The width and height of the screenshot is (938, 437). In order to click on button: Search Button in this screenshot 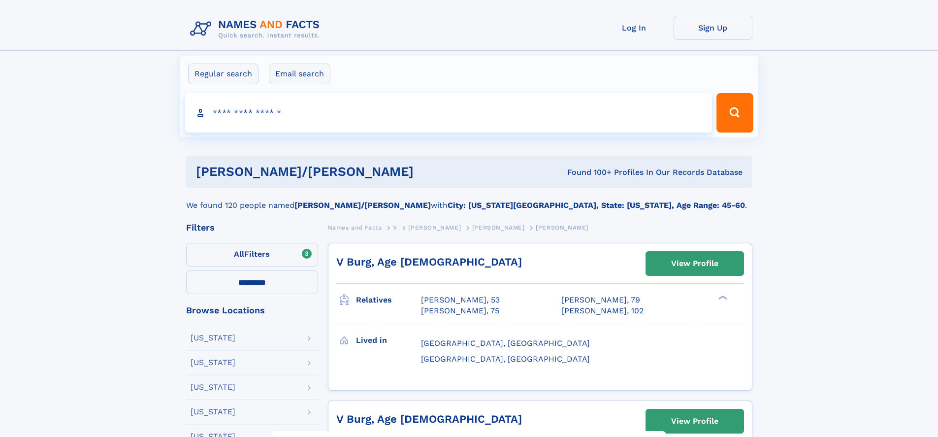, I will do `click(735, 113)`.